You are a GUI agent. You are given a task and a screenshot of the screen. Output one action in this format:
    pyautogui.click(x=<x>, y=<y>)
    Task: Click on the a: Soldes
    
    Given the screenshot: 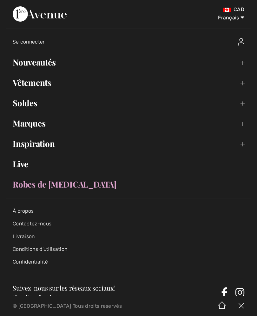 What is the action you would take?
    pyautogui.click(x=129, y=103)
    